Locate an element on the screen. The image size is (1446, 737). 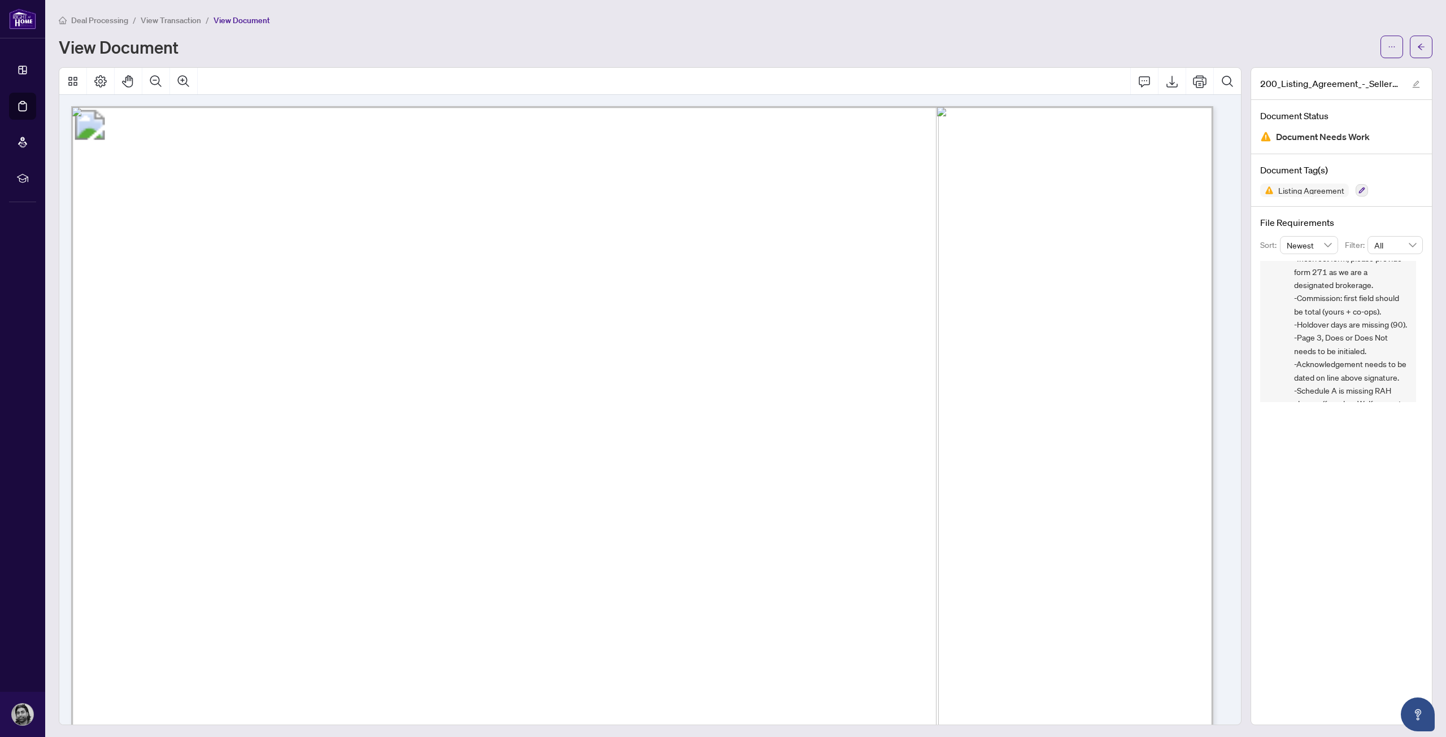
span: All is located at coordinates (1395, 245).